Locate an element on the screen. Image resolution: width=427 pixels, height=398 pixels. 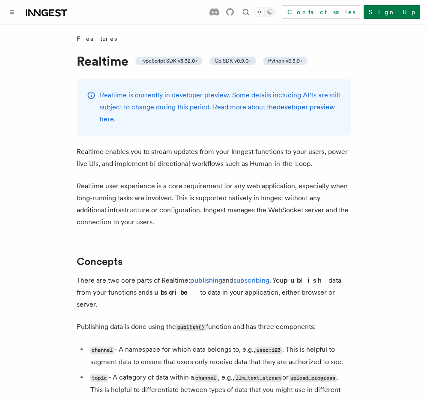
span: Features is located at coordinates (97, 39).